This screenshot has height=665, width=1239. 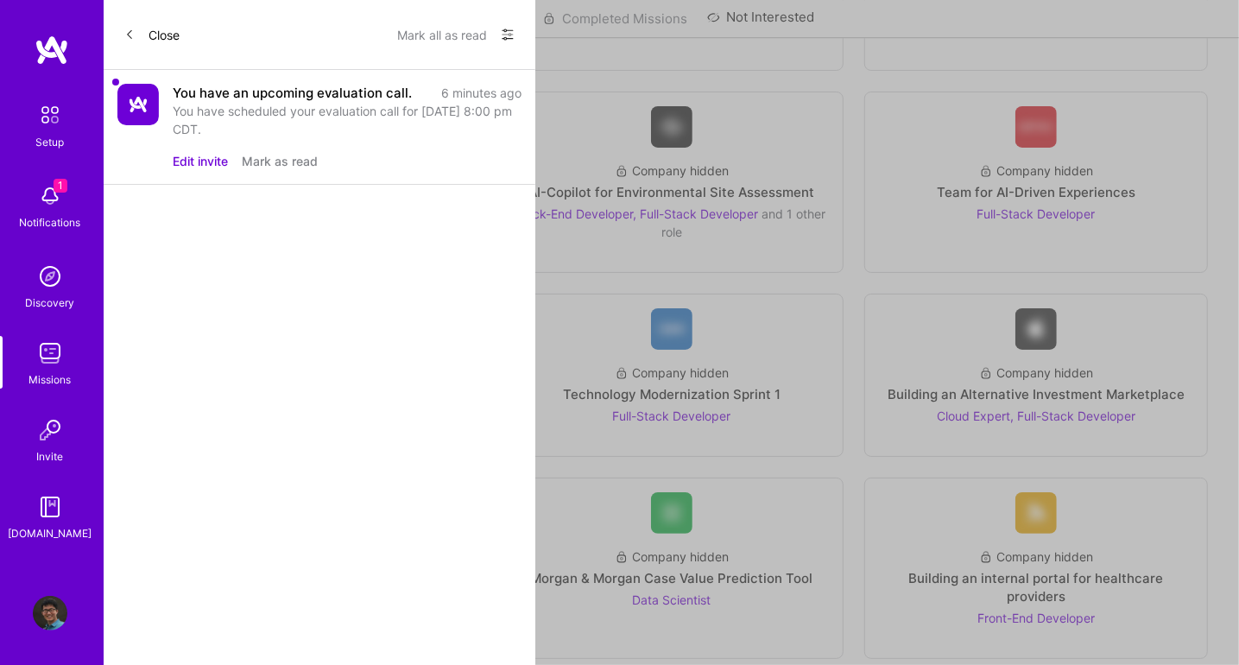 I want to click on img: setup, so click(x=50, y=115).